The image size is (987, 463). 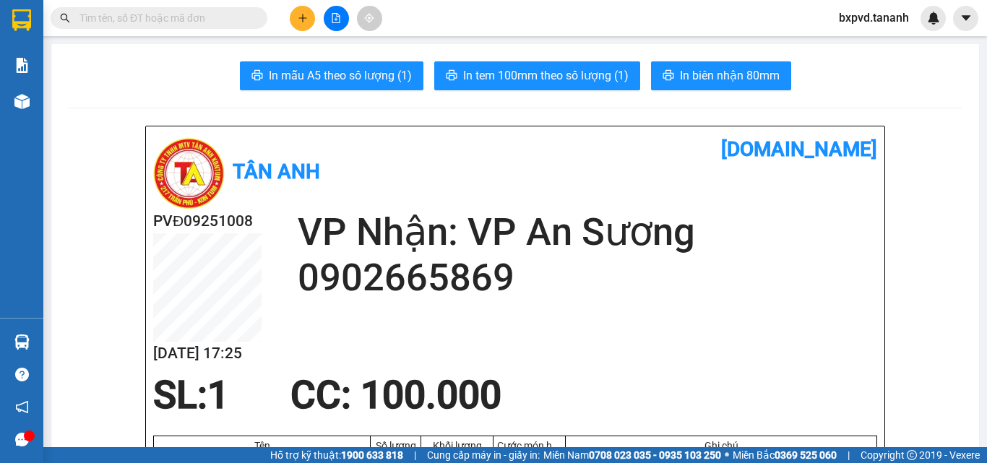 I want to click on span: notification, so click(x=22, y=407).